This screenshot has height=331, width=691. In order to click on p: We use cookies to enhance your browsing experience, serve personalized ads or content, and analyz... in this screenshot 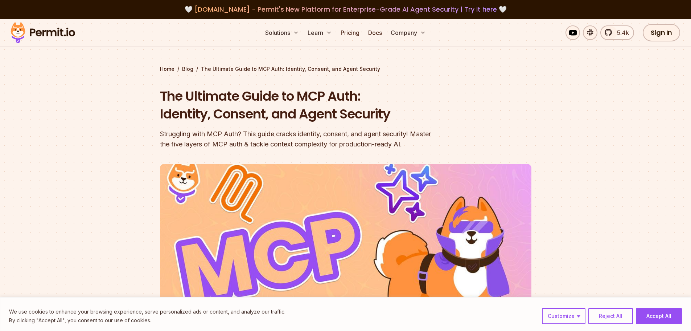, I will do `click(147, 311)`.